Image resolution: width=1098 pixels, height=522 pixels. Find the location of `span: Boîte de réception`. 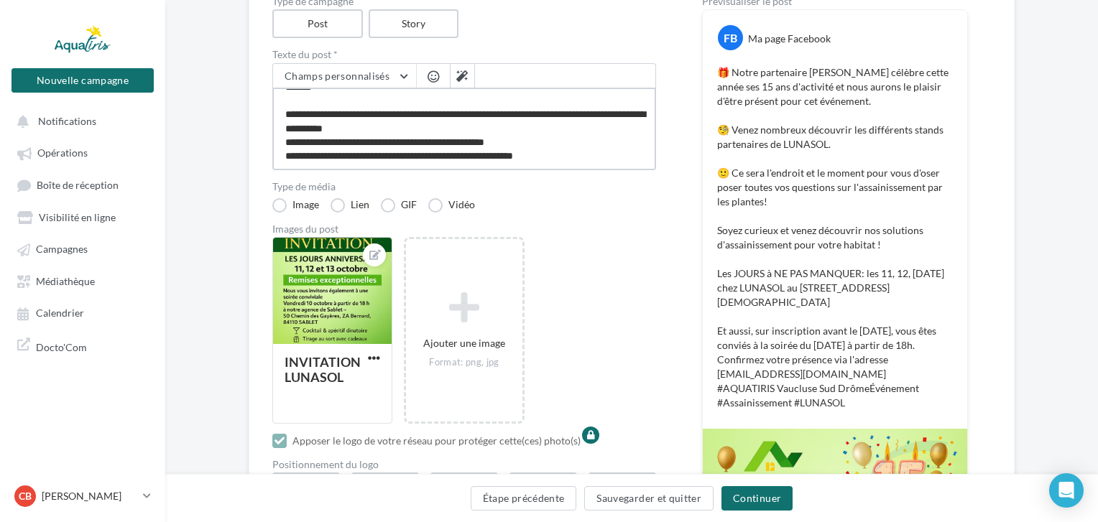

span: Boîte de réception is located at coordinates (78, 185).